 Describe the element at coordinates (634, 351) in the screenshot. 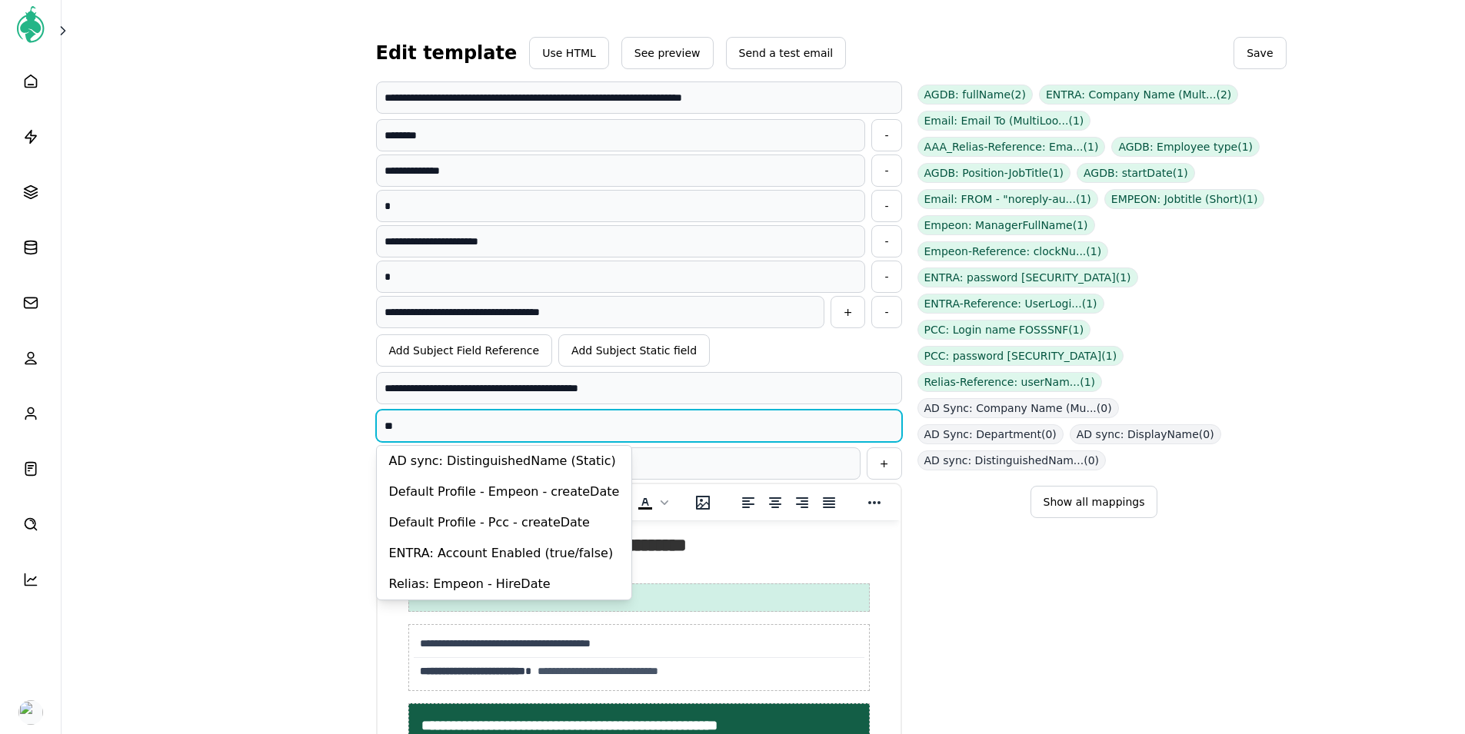

I see `span: Add Subject Static field` at that location.